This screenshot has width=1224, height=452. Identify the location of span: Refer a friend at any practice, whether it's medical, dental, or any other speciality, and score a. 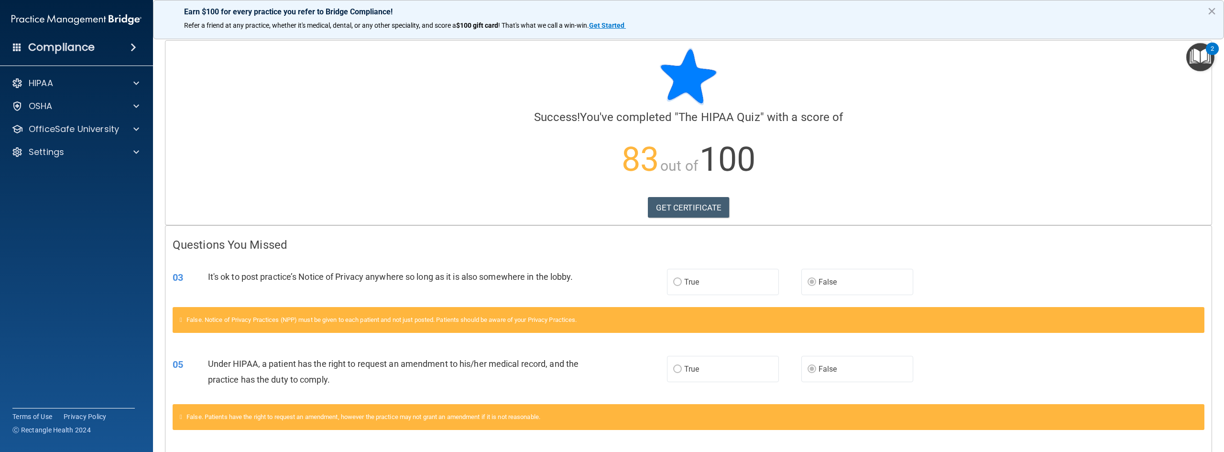
(320, 25).